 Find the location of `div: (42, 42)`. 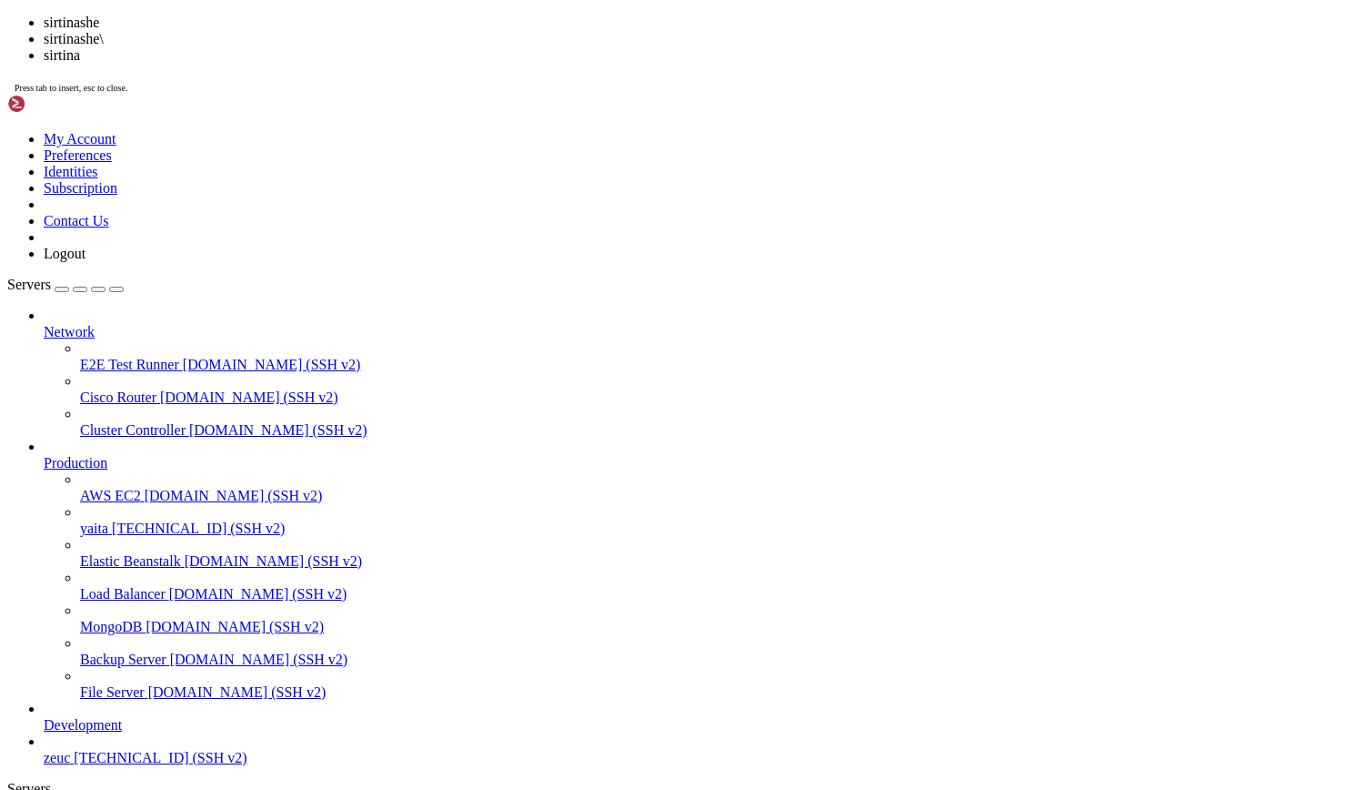

div: (42, 42) is located at coordinates (333, 664).